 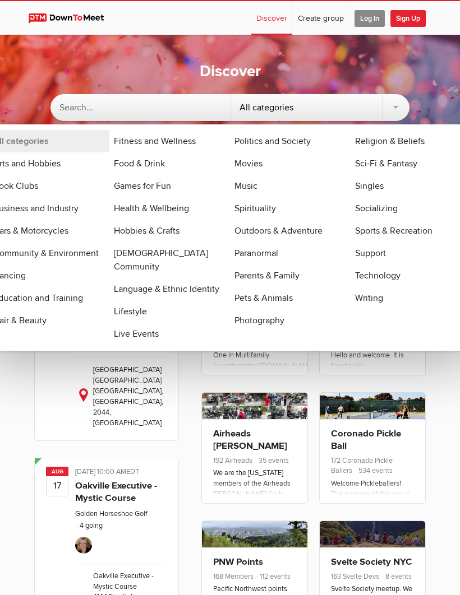 What do you see at coordinates (361, 466) in the screenshot?
I see `span: 172 Coronado Pickle Ballers` at bounding box center [361, 466].